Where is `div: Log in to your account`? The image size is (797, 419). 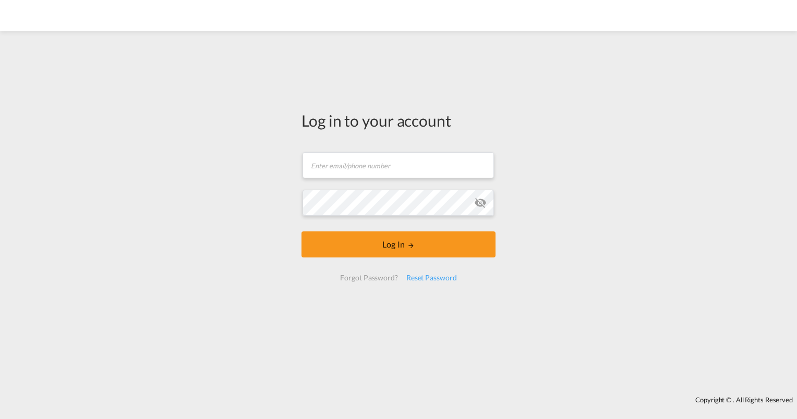
div: Log in to your account is located at coordinates (399, 121).